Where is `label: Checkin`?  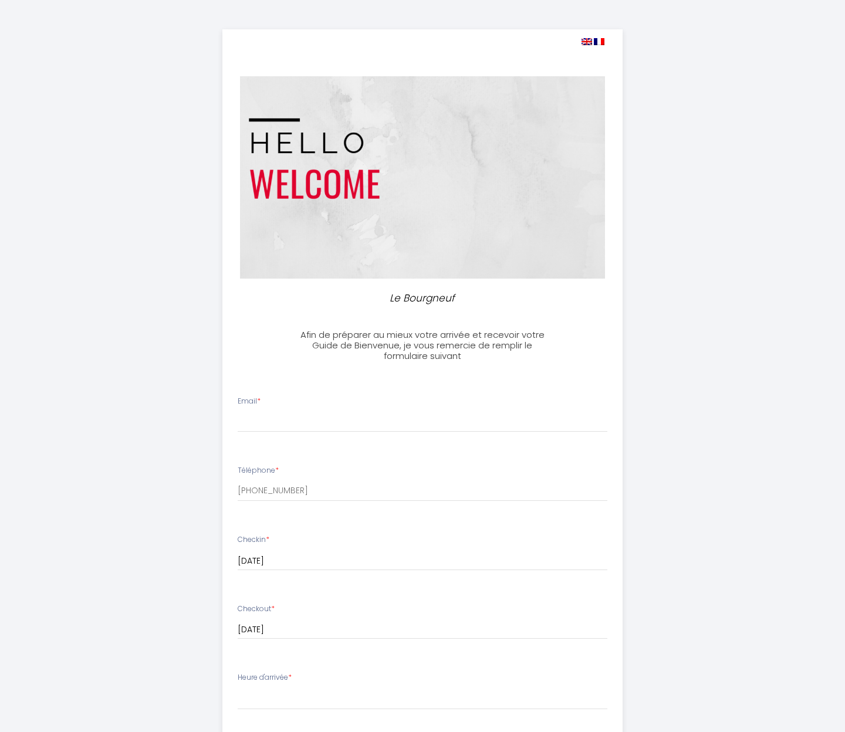 label: Checkin is located at coordinates (253, 540).